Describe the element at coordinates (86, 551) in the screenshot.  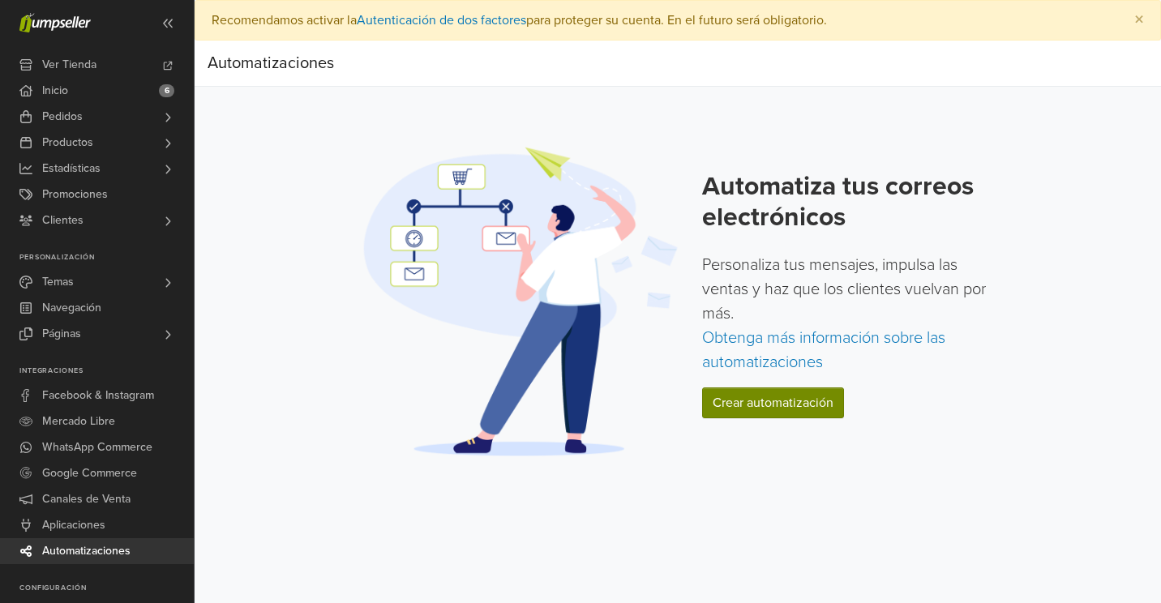
I see `span: Automatizaciones` at that location.